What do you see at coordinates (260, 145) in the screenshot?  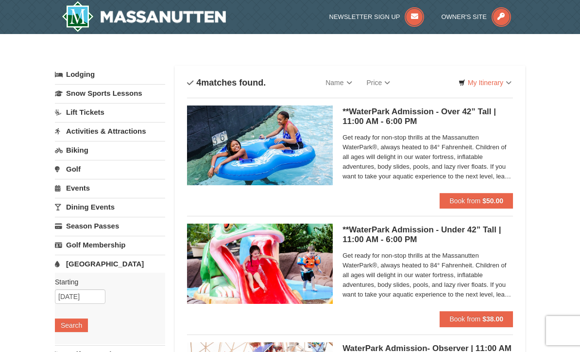 I see `img: 6619917-726-5d57f225.jpg` at bounding box center [260, 145].